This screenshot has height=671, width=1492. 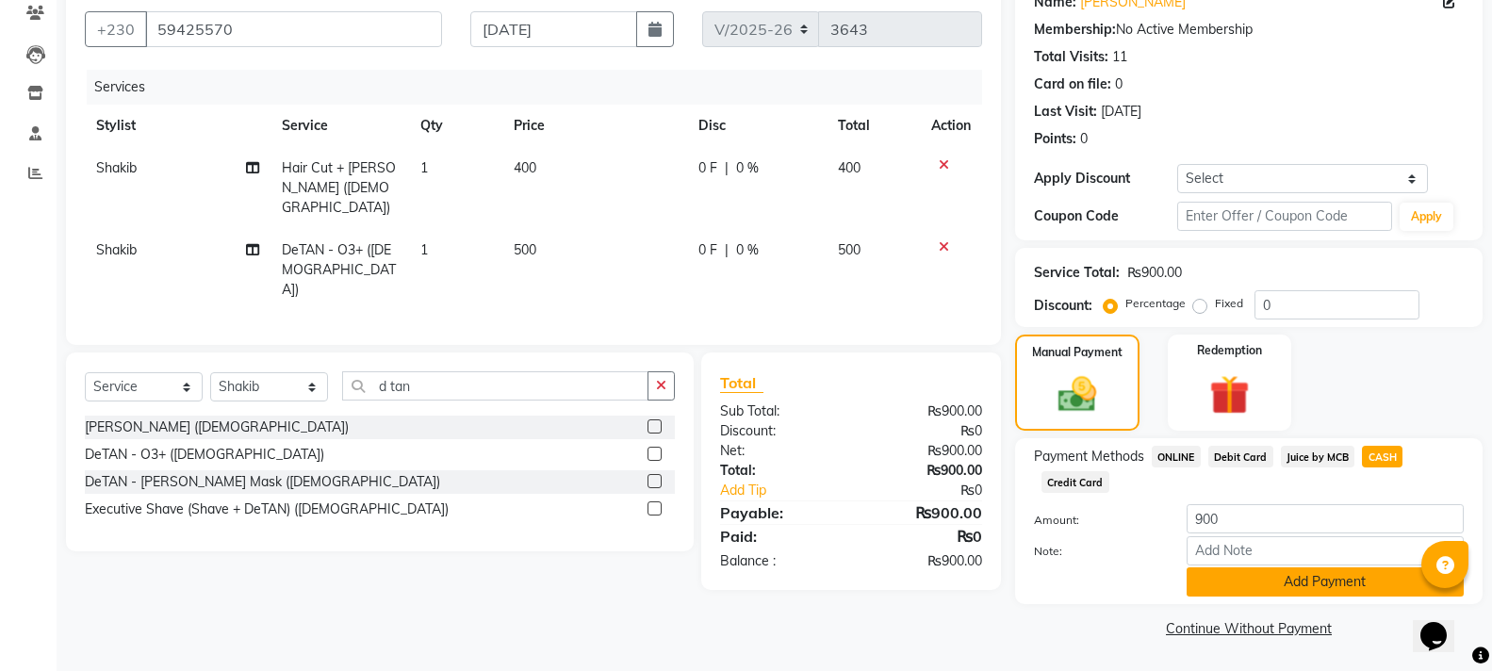 What do you see at coordinates (455, 125) in the screenshot?
I see `th: Qty` at bounding box center [455, 125].